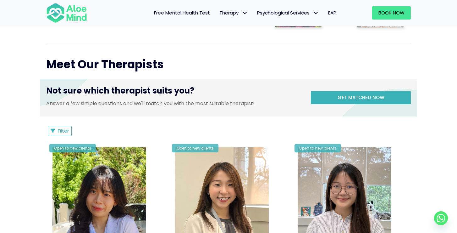  What do you see at coordinates (332, 13) in the screenshot?
I see `a: EAP` at bounding box center [332, 13].